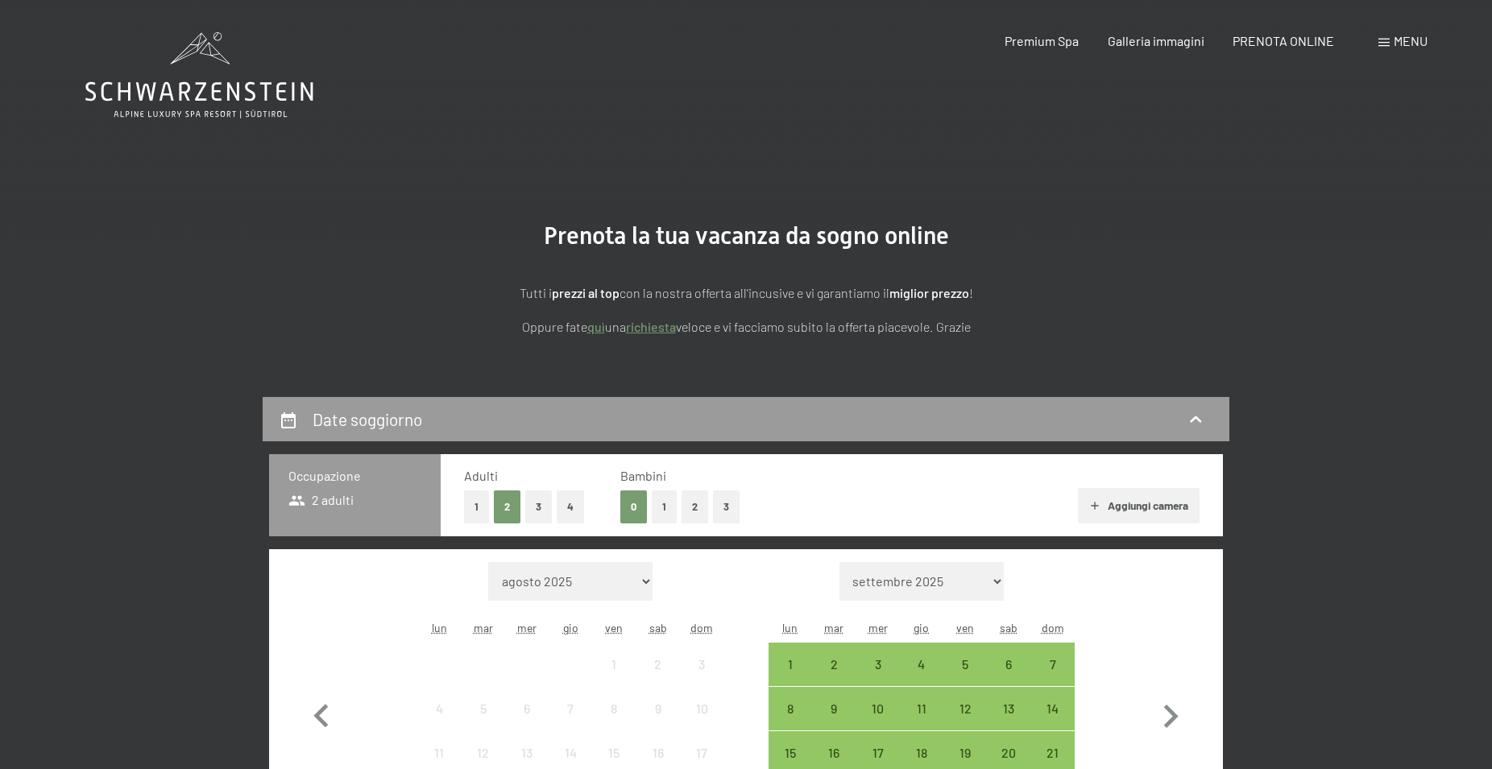 The width and height of the screenshot is (1492, 769). I want to click on div: Wed Aug 06 2025, so click(527, 709).